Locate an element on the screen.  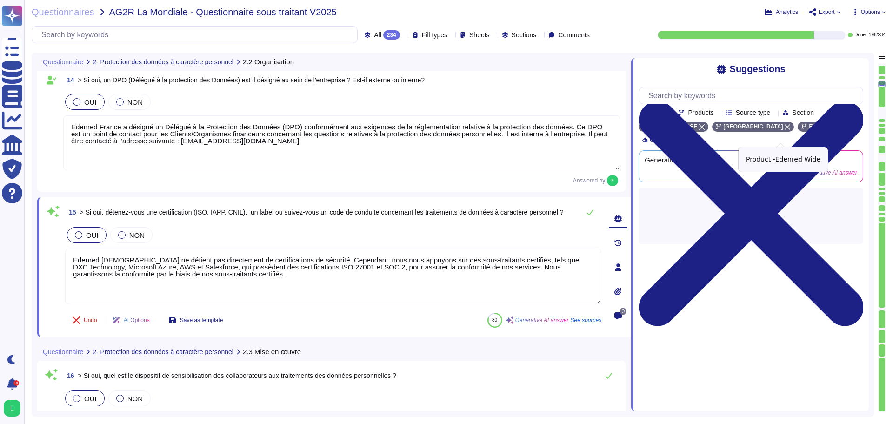
span: Questionnaires is located at coordinates (63, 12).